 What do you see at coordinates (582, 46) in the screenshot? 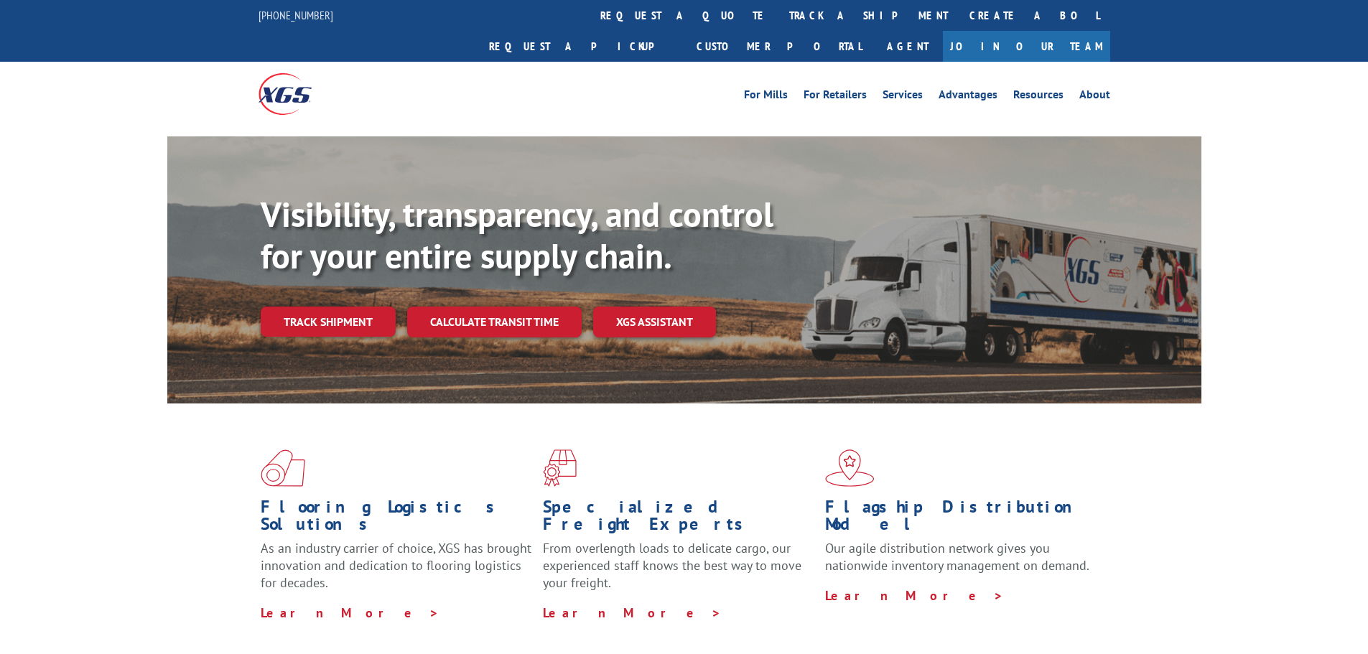
I see `a: Request a pickup` at bounding box center [582, 46].